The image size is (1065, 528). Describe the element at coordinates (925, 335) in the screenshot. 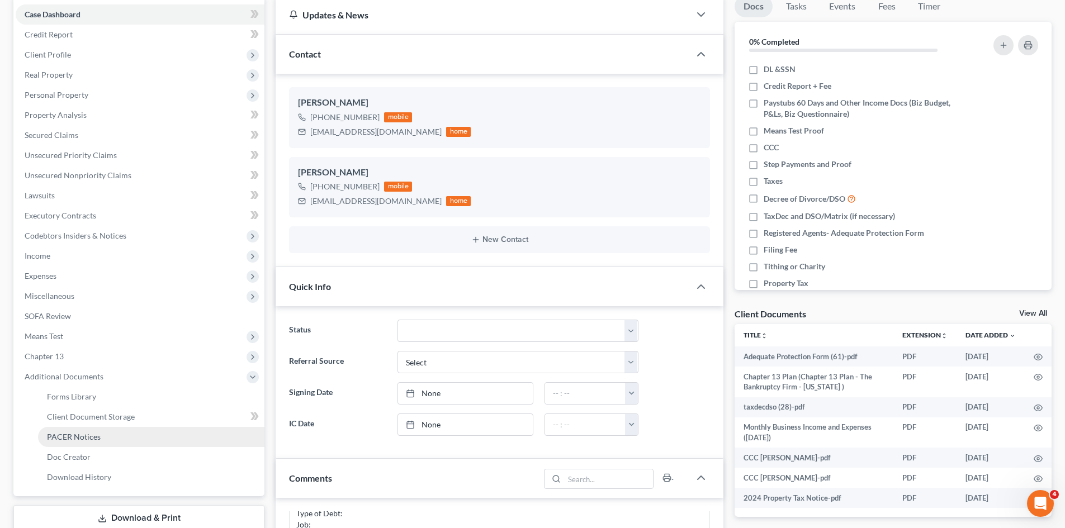

I see `a: Extensionunfold_more` at that location.